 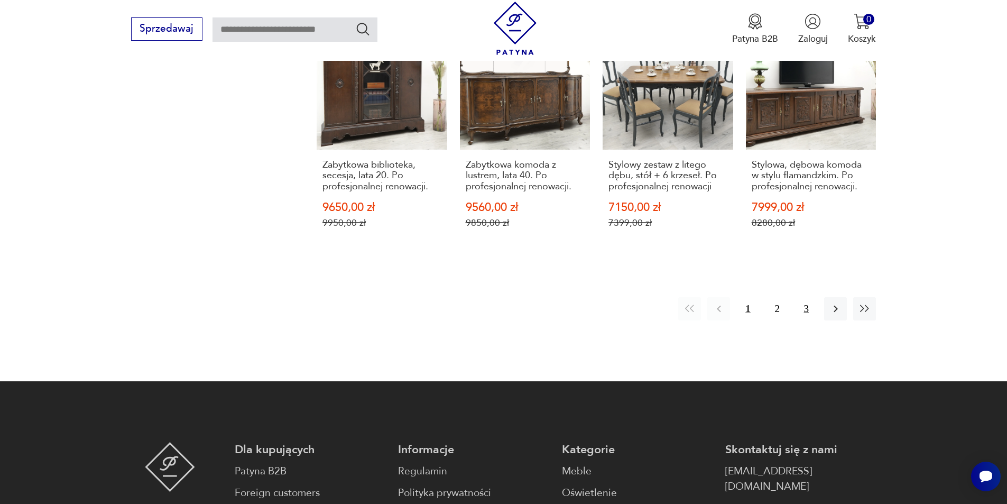 I want to click on a: Polityka prywatności, so click(x=473, y=493).